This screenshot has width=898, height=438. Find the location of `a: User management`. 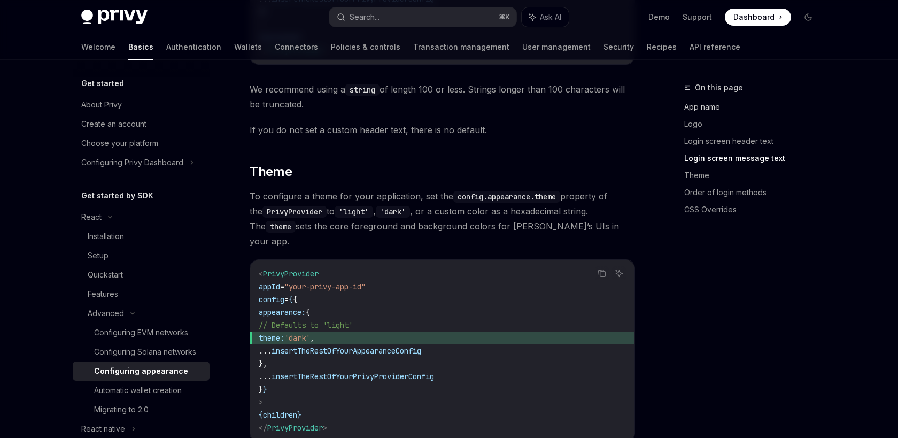

a: User management is located at coordinates (556, 47).